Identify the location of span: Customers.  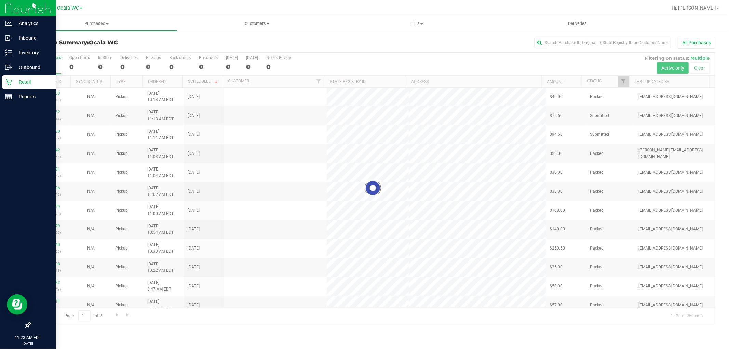
(257, 24).